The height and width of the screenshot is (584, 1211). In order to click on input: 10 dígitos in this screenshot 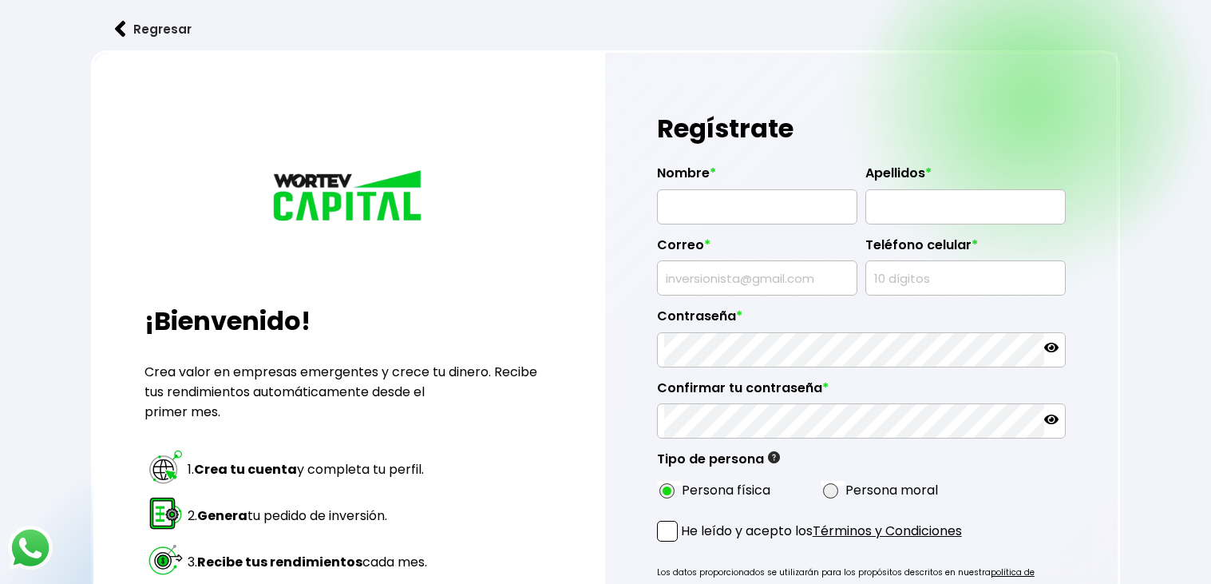, I will do `click(965, 278)`.